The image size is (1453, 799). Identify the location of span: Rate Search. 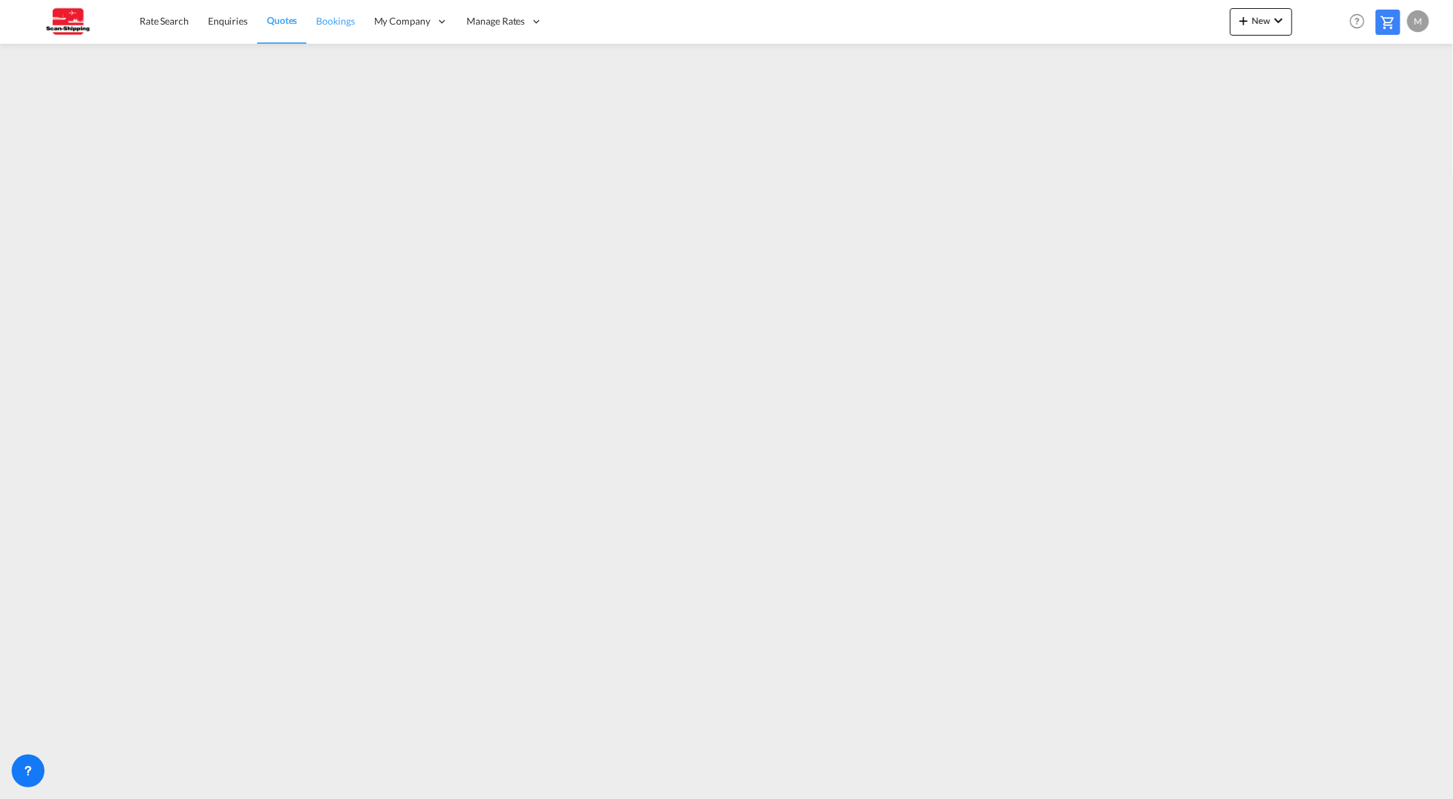
(164, 21).